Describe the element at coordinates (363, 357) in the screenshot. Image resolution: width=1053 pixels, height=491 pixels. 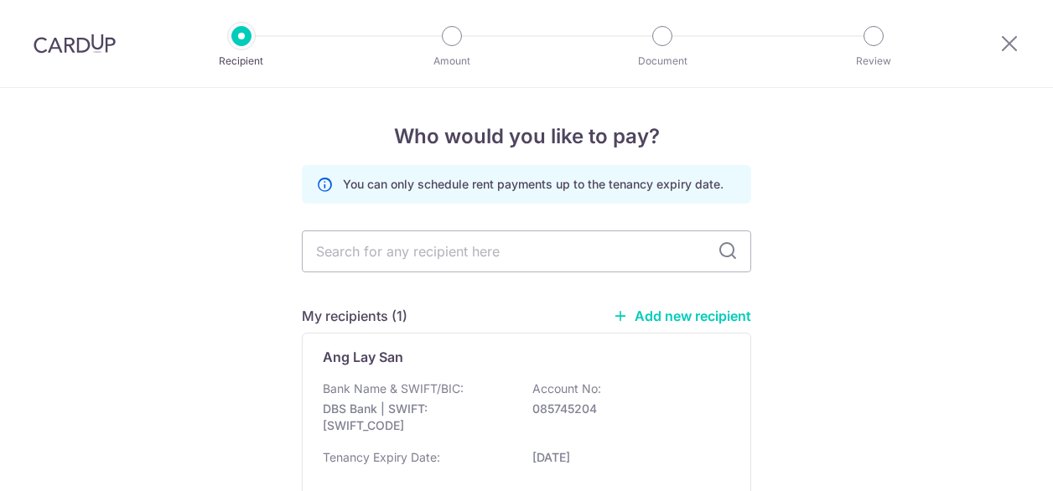
I see `p: Ang Lay San` at that location.